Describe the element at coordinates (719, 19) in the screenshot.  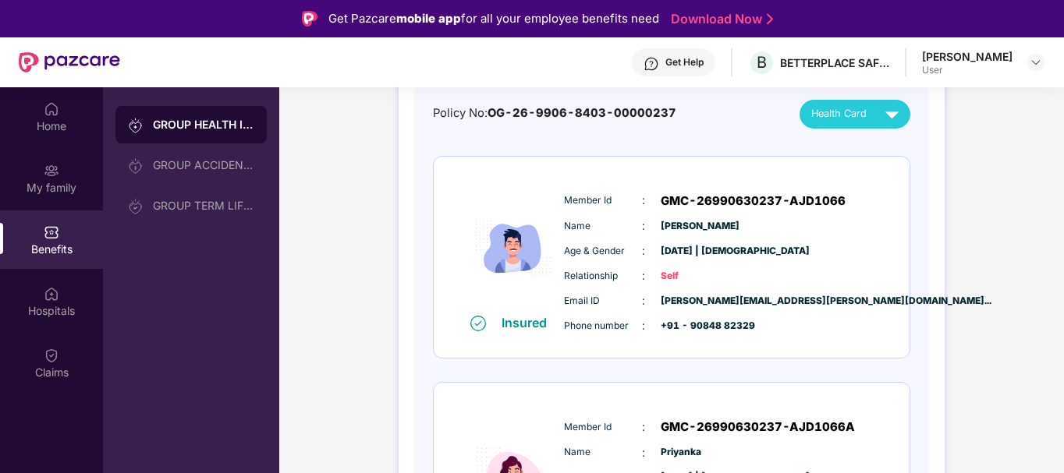
I see `a: Download Now` at that location.